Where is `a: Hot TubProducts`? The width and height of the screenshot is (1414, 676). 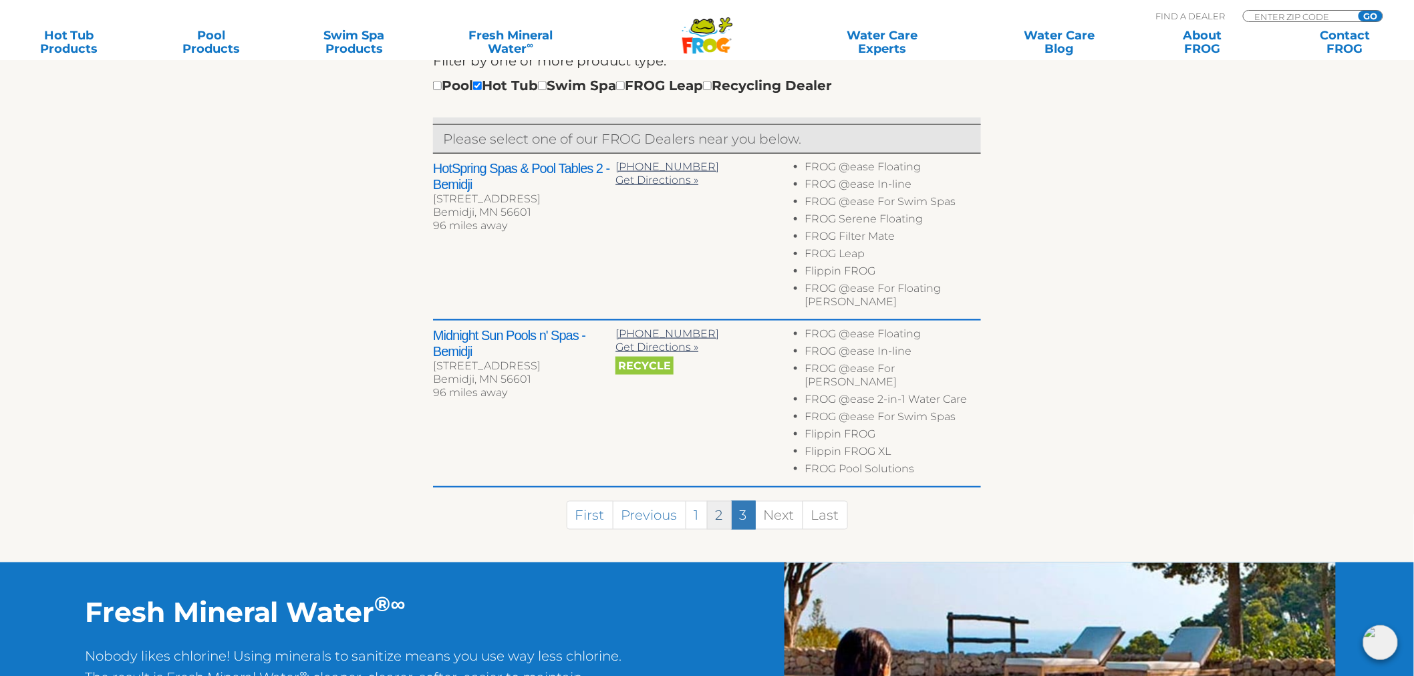
a: Hot TubProducts is located at coordinates (69, 42).